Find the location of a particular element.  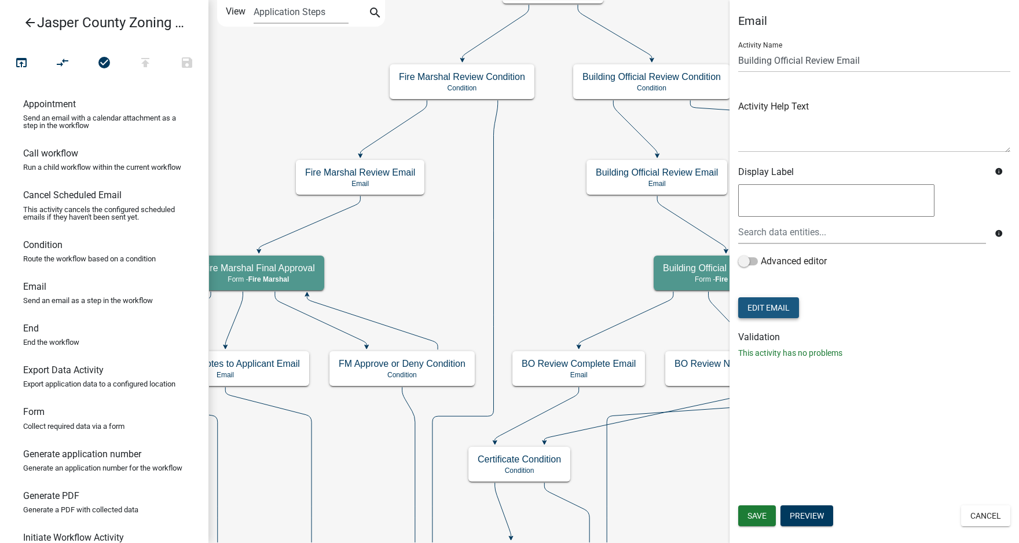

p: Export application data to a configured location is located at coordinates (99, 383).